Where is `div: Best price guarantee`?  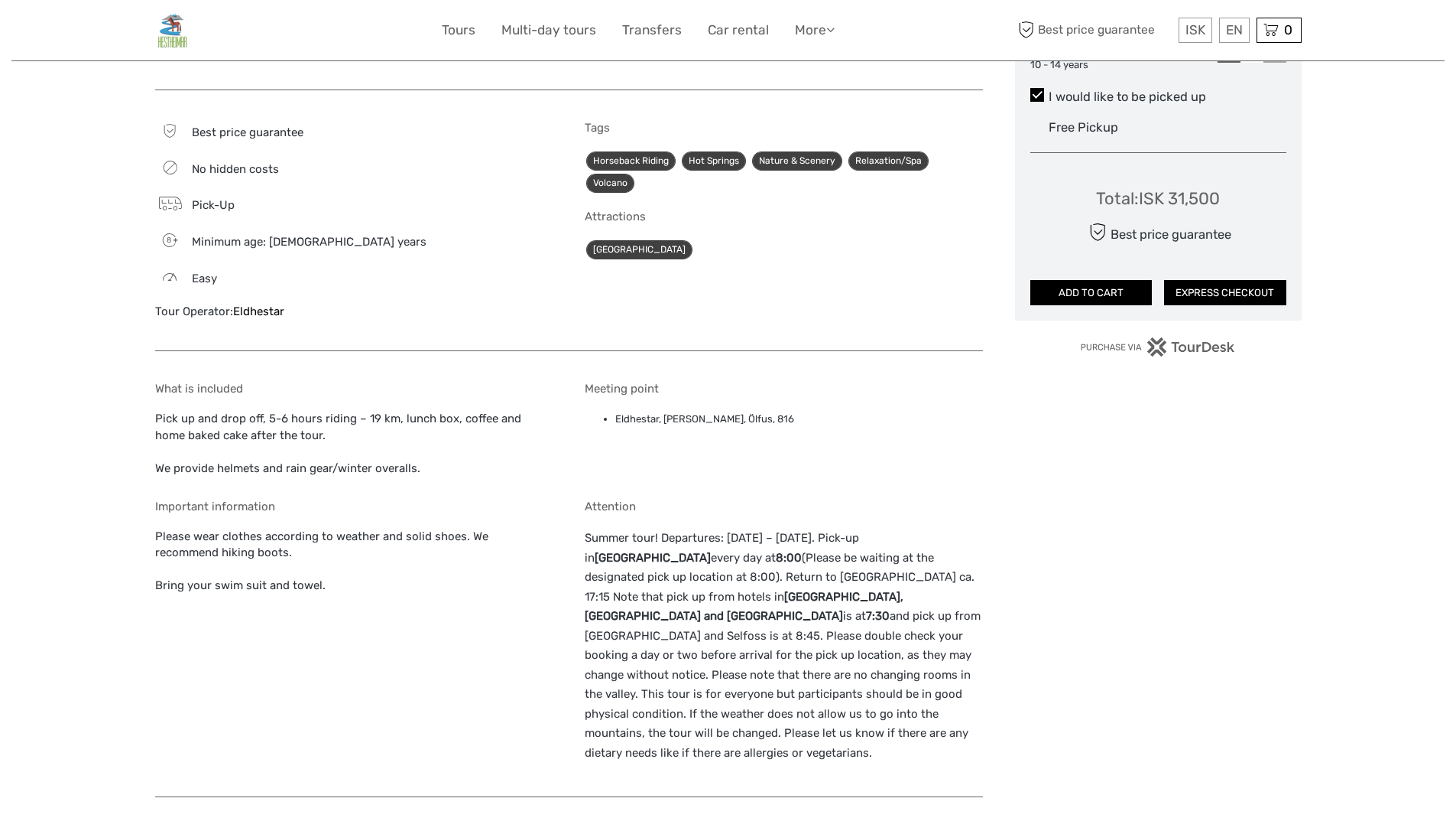
div: Best price guarantee is located at coordinates (1157, 232).